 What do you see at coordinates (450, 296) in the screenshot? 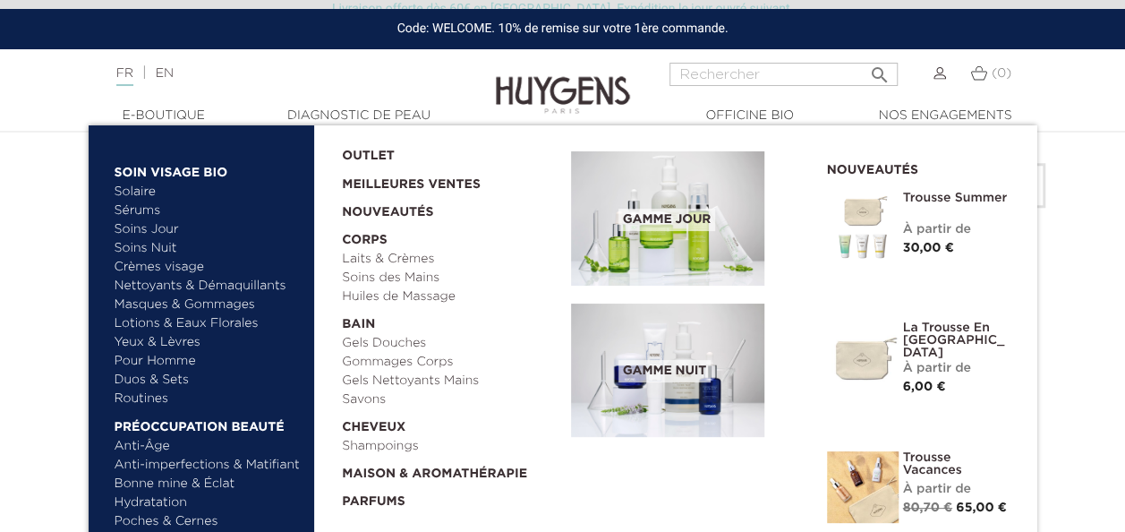
I see `a: Huiles de Massage` at bounding box center [450, 296].